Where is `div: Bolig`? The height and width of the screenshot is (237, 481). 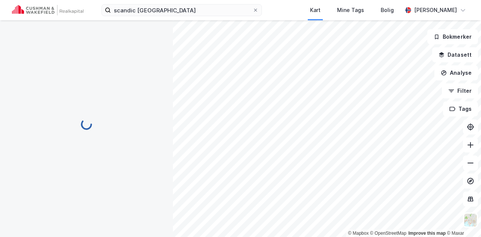
div: Bolig is located at coordinates (387, 10).